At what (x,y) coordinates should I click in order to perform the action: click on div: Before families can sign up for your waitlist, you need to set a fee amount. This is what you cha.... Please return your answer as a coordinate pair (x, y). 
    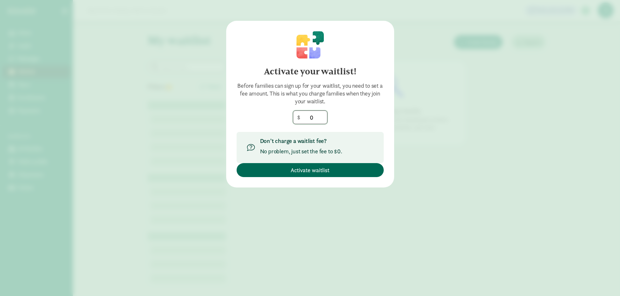
    Looking at the image, I should click on (310, 94).